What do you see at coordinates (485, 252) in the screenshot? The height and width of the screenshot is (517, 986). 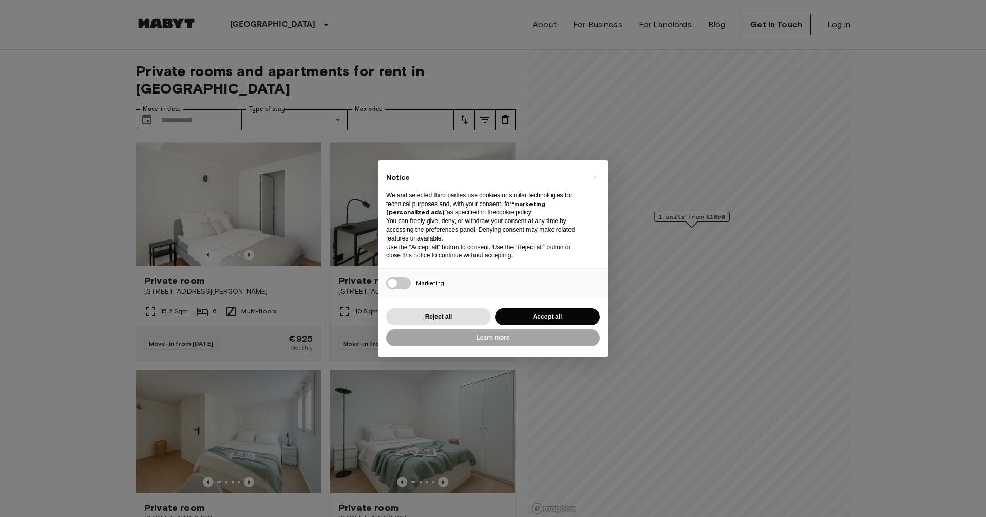 I see `p: Use the “Accept all” button to consent. Use the “Reject all” button or close this notice to conti...` at bounding box center [485, 252].